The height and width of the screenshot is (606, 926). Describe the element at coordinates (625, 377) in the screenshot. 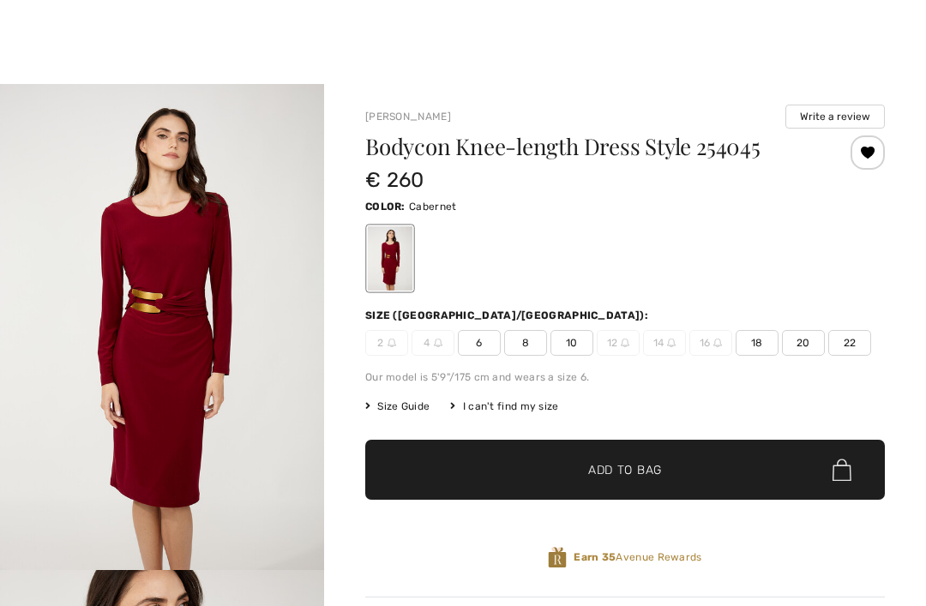

I see `div: Our model is 5'9"/175 cm and wears a size 6.` at that location.